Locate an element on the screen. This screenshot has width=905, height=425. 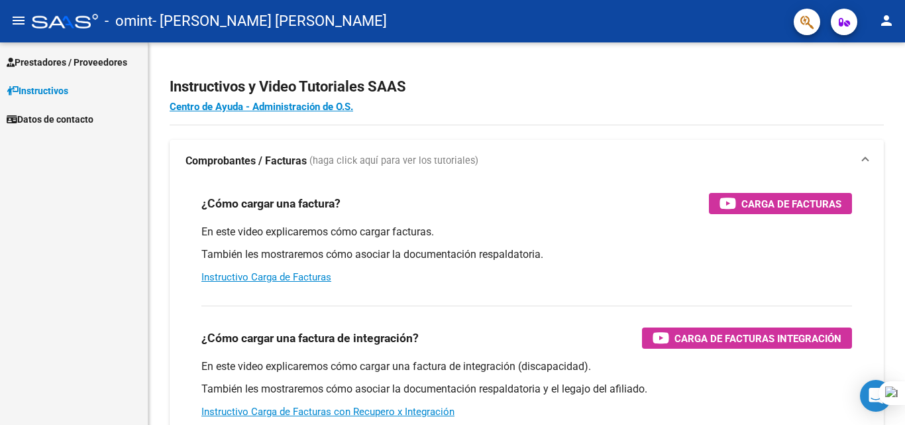
mat-icon: menu is located at coordinates (19, 21).